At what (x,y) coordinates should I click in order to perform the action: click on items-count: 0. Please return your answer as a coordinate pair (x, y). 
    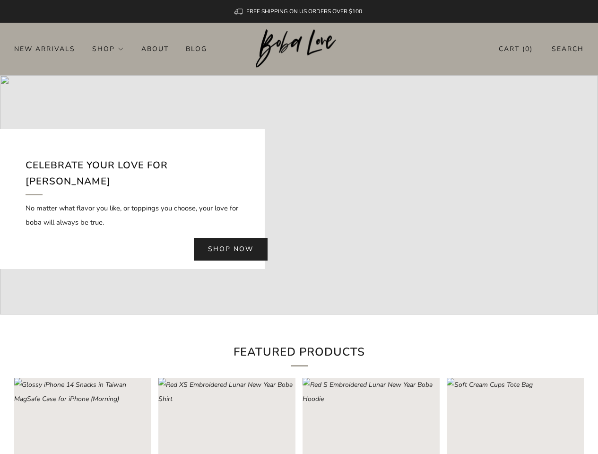
    Looking at the image, I should click on (528, 49).